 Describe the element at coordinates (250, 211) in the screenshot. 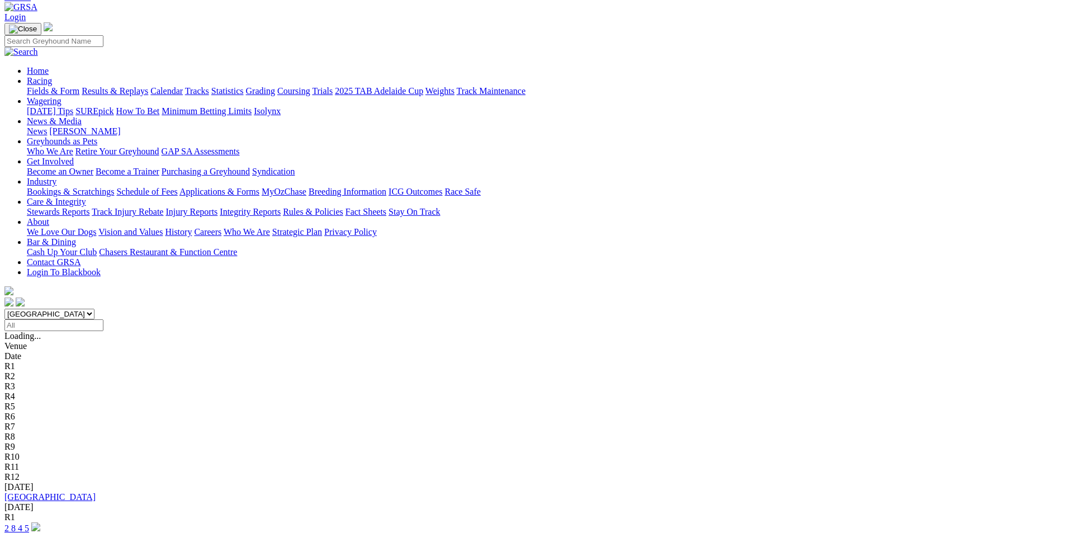

I see `a: Integrity Reports` at that location.